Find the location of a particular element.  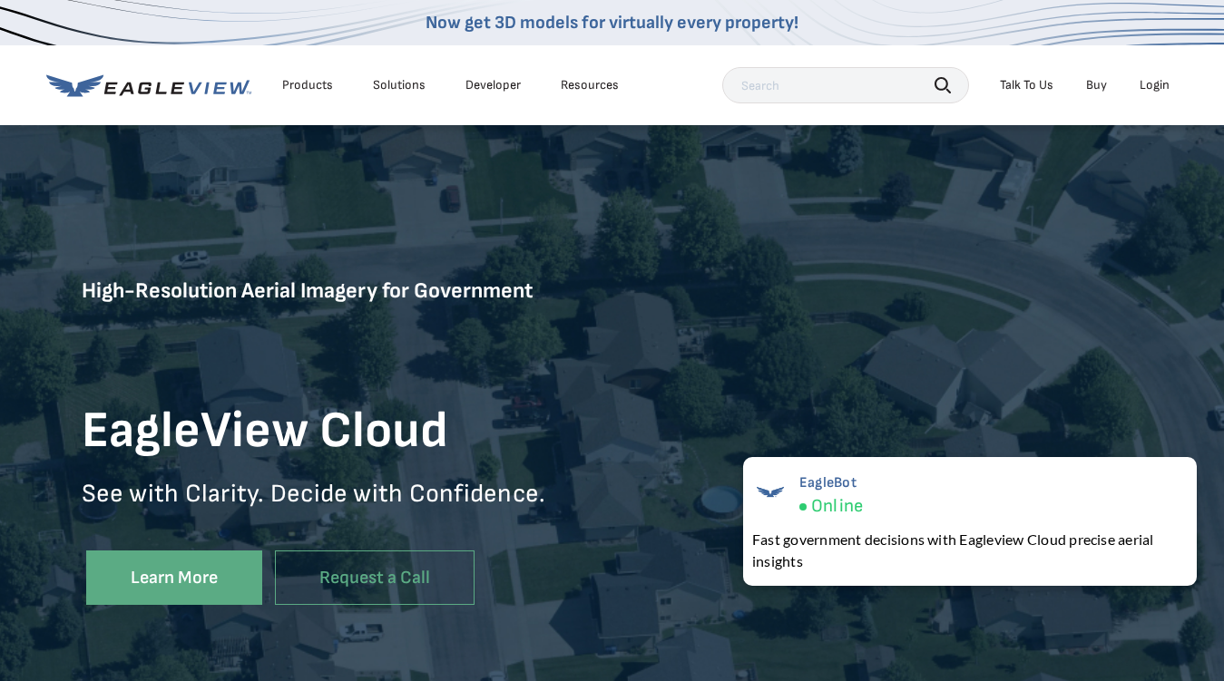

div: Fast government decisions with Eagleview Cloud precise aerial insights is located at coordinates (970, 551).